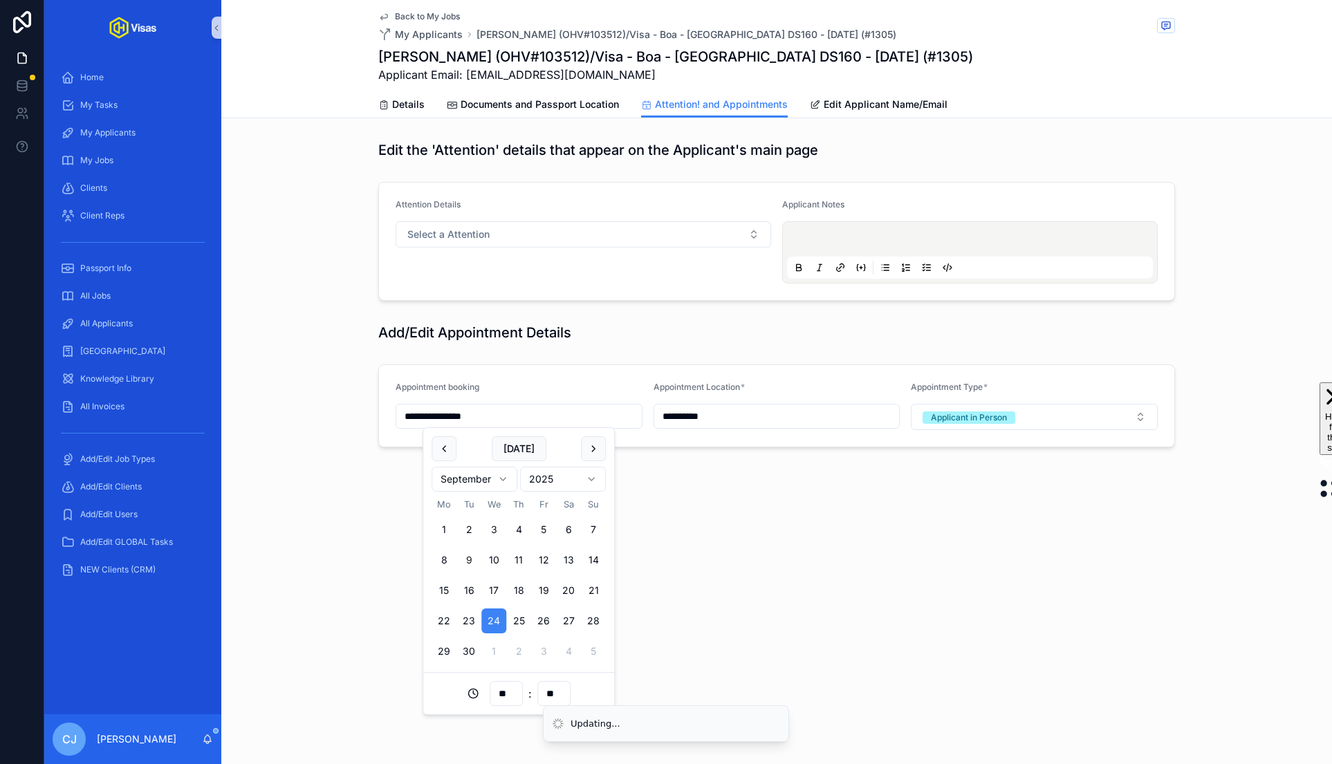 The height and width of the screenshot is (764, 1332). What do you see at coordinates (519, 504) in the screenshot?
I see `th: Thursday` at bounding box center [519, 504].